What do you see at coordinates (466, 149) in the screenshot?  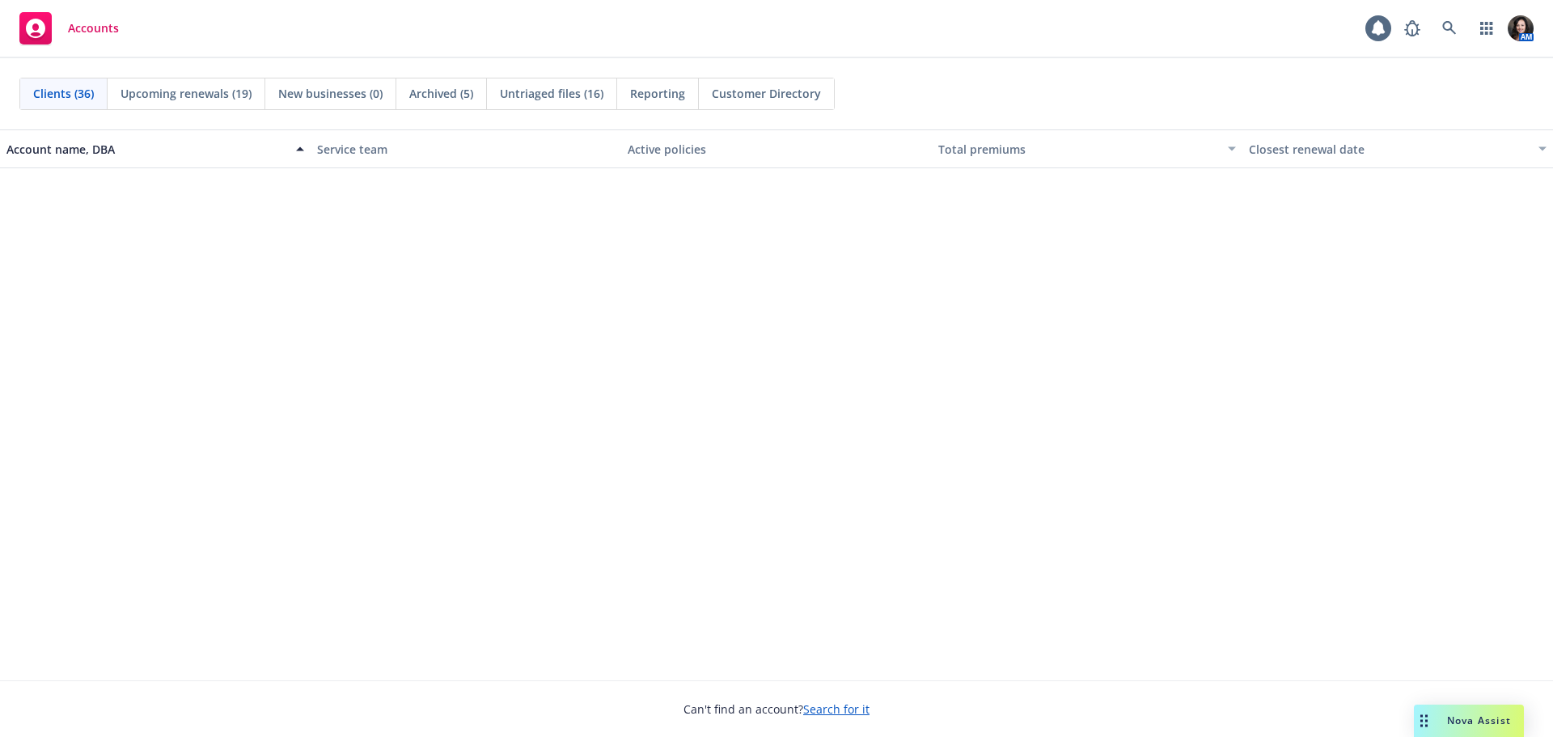 I see `button: Service team` at bounding box center [466, 149].